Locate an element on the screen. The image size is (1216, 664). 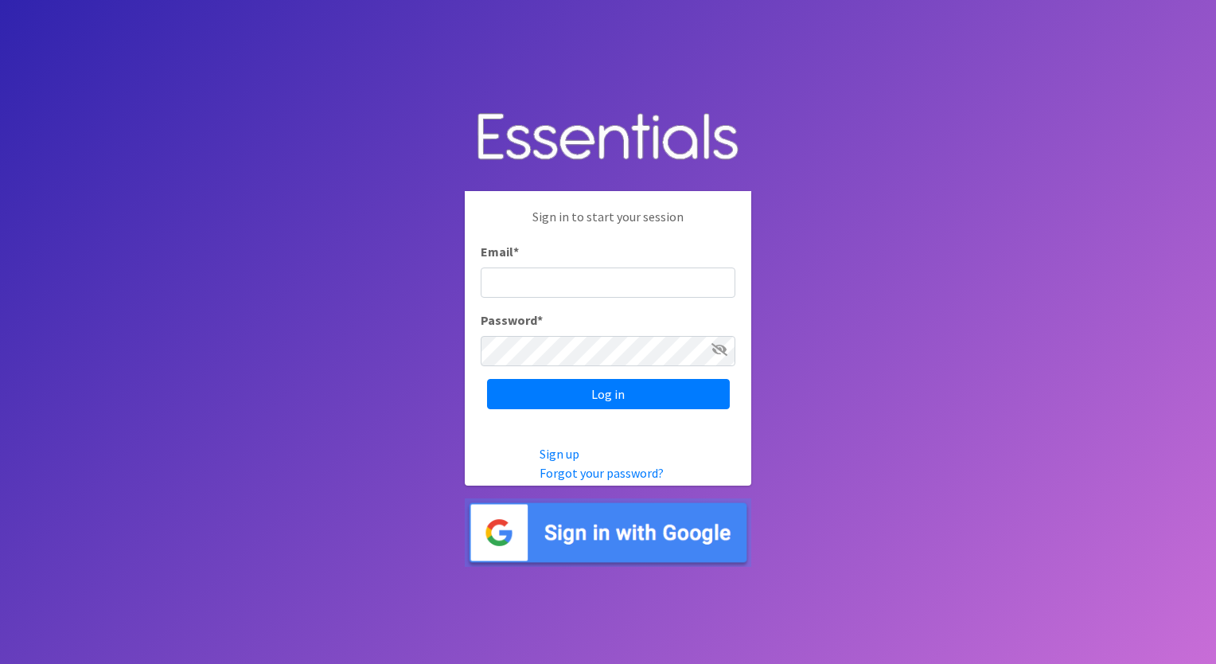
img: Human Essentials is located at coordinates (608, 138).